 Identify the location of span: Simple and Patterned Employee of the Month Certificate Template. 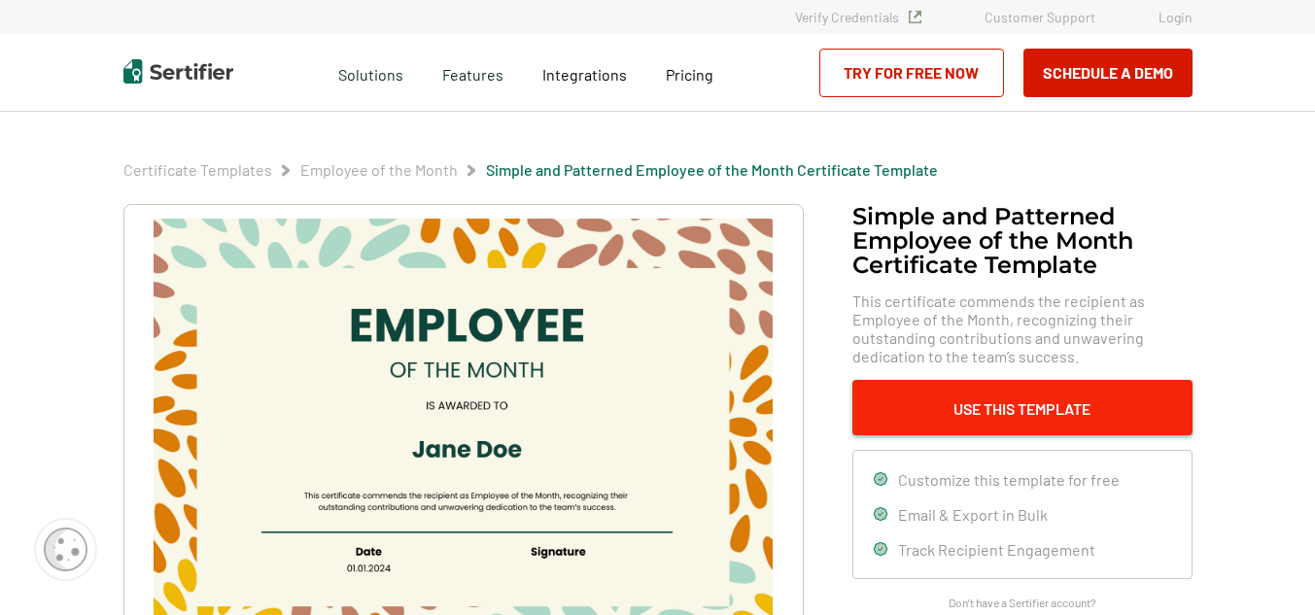
(711, 170).